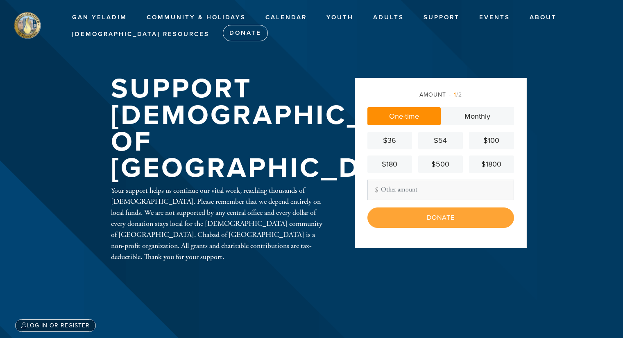  Describe the element at coordinates (491, 164) in the screenshot. I see `div: $1800` at that location.